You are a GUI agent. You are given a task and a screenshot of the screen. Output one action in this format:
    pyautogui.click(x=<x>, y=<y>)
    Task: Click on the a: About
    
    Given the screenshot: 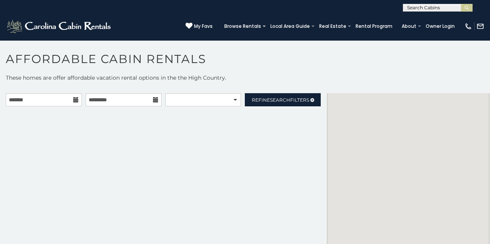 What is the action you would take?
    pyautogui.click(x=409, y=26)
    